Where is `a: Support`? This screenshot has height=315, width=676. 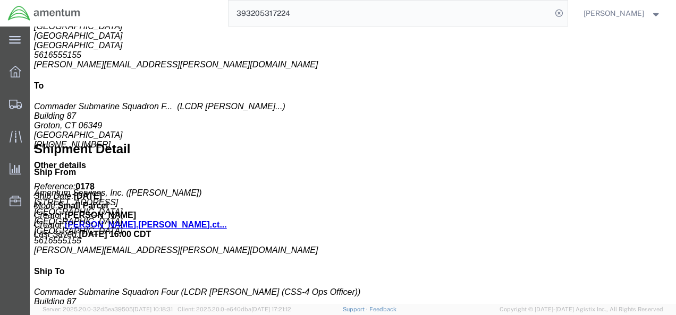 a: Support is located at coordinates (356, 310).